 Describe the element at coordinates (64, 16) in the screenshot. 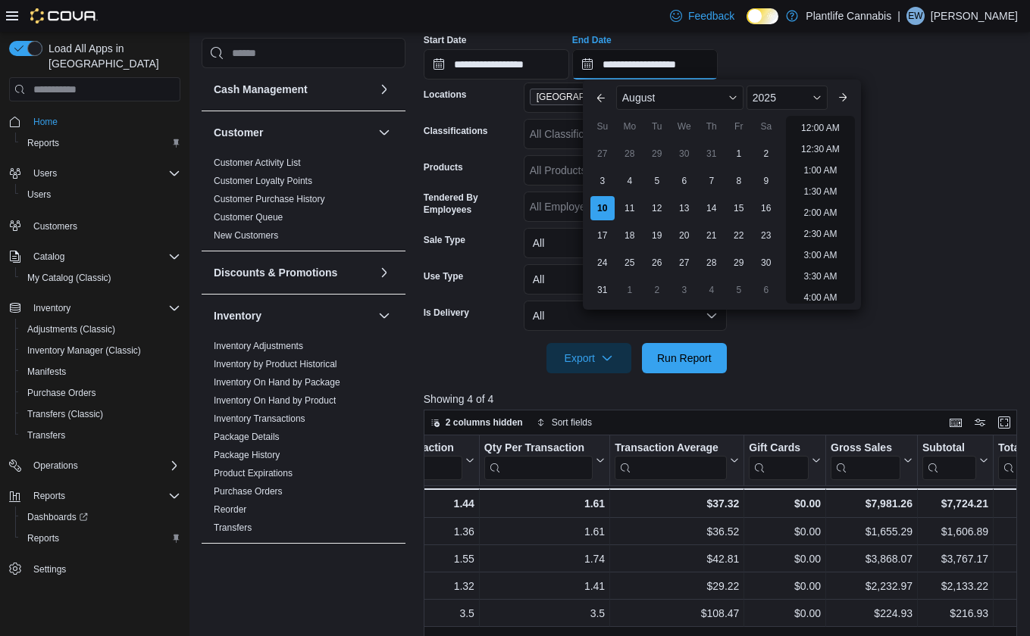

I see `img: Cova` at that location.